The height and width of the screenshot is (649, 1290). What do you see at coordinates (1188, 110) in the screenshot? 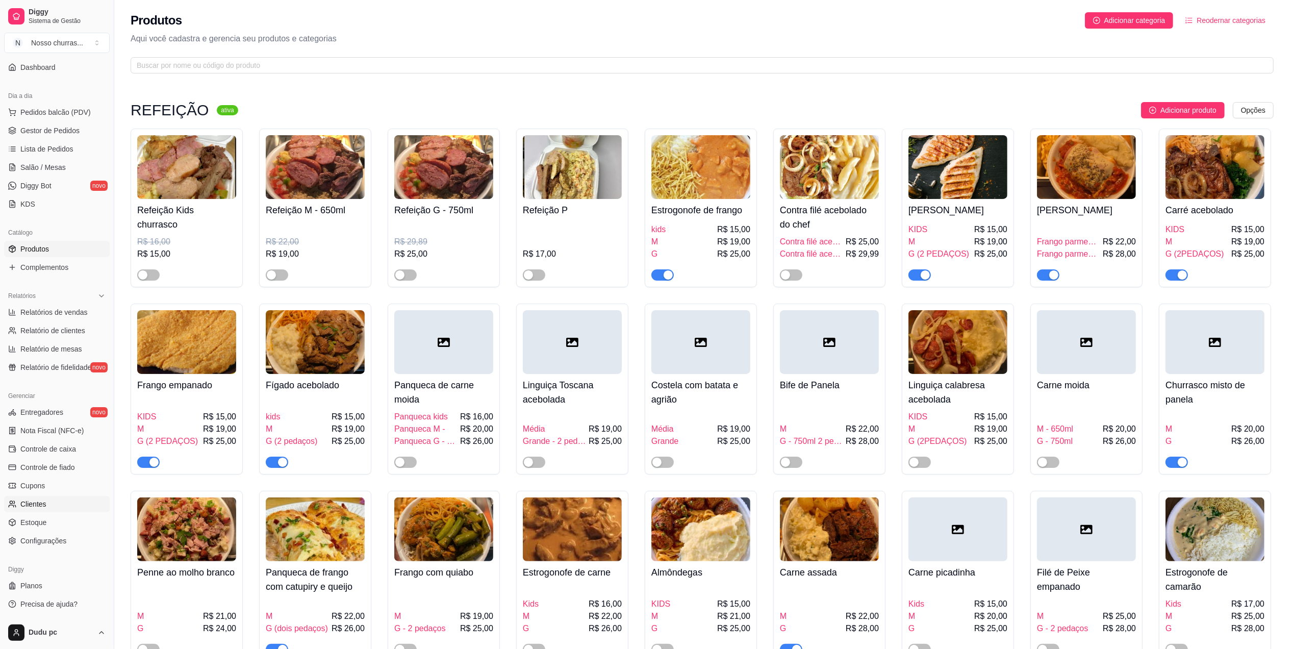
I see `span: Adicionar produto` at bounding box center [1188, 110].